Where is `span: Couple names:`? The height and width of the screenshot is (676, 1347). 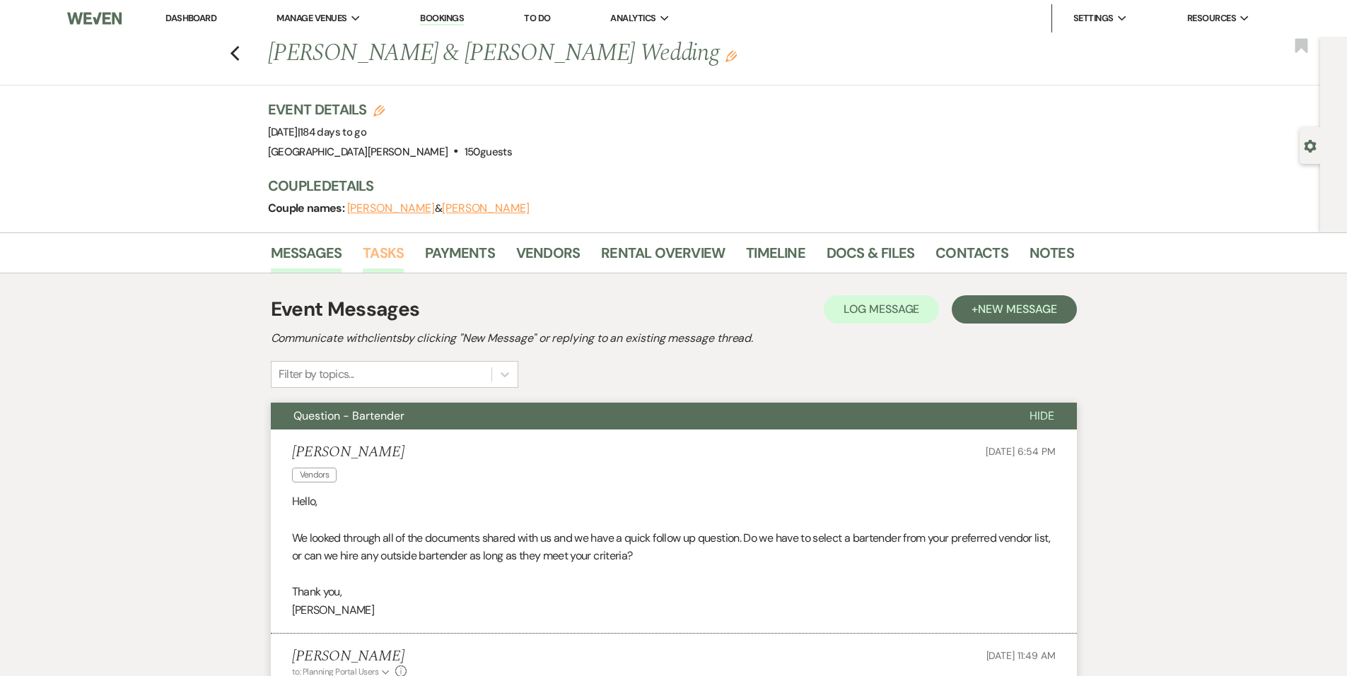
span: Couple names: is located at coordinates (307, 208).